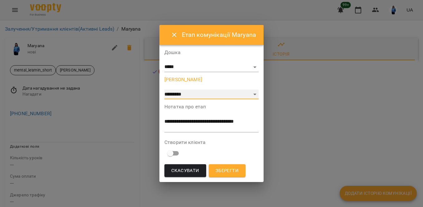 The height and width of the screenshot is (207, 423). What do you see at coordinates (174, 35) in the screenshot?
I see `button: Close` at bounding box center [174, 35].